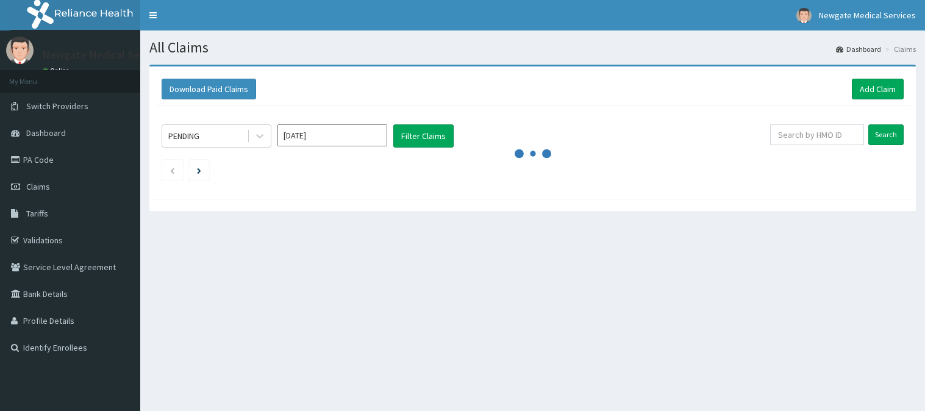 This screenshot has width=925, height=411. What do you see at coordinates (57, 71) in the screenshot?
I see `a: Online` at bounding box center [57, 71].